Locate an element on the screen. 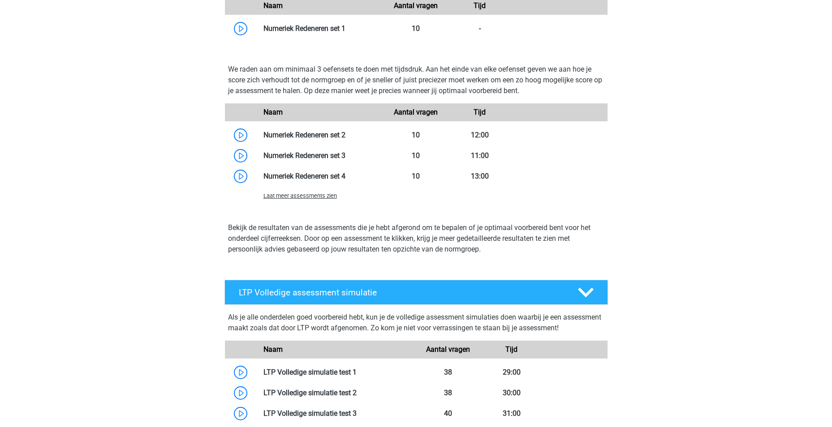 This screenshot has width=832, height=427. h4: LTP Volledige assessment simulatie is located at coordinates (401, 293).